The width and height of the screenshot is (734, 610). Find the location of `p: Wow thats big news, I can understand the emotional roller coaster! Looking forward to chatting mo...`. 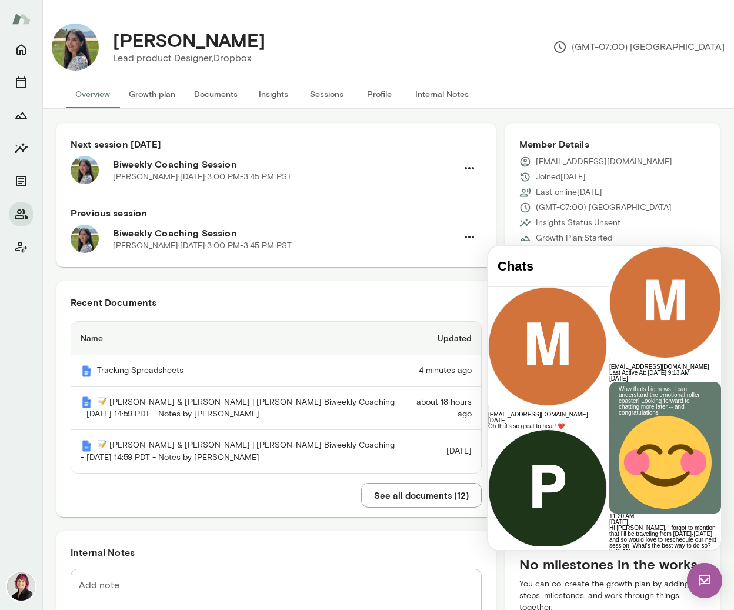

p: Wow thats big news, I can understand the emotional roller coaster! Looking forward to chatting mo... is located at coordinates (177, 201).